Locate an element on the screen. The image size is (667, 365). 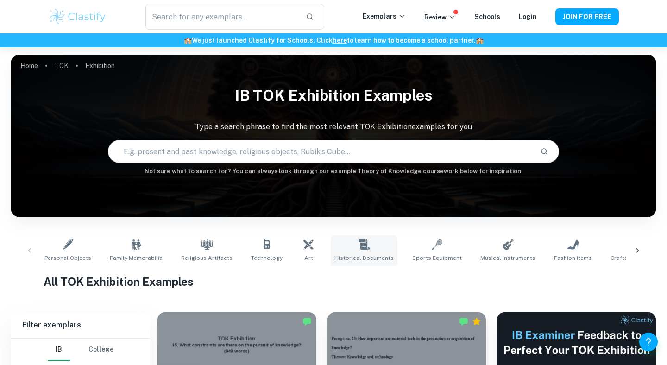
a: Home is located at coordinates (29, 66).